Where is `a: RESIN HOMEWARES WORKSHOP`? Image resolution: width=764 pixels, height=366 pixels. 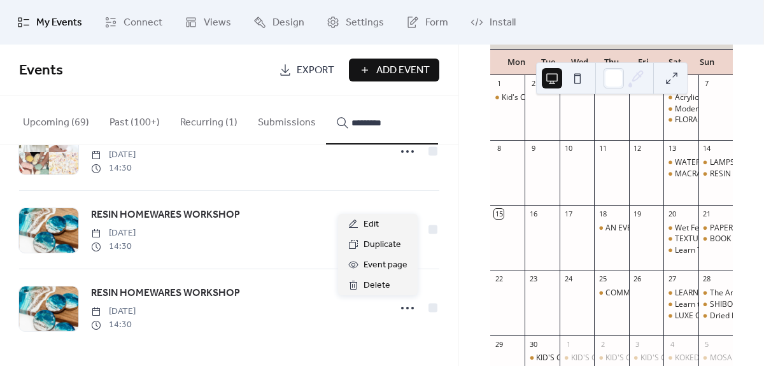
a: RESIN HOMEWARES WORKSHOP is located at coordinates (166, 294).